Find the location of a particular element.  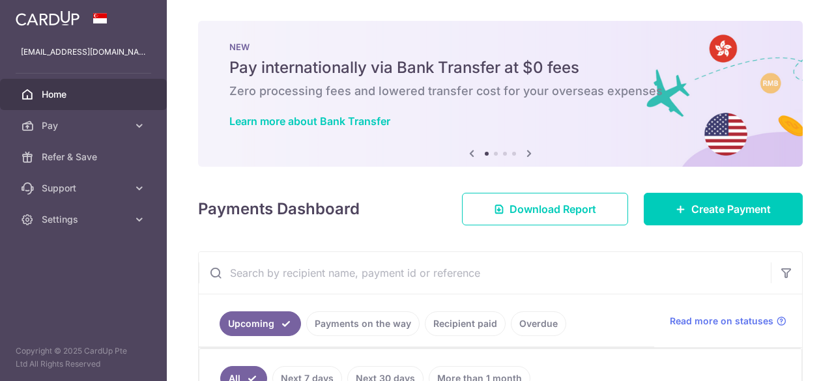

a: Recipient paid is located at coordinates (465, 324).